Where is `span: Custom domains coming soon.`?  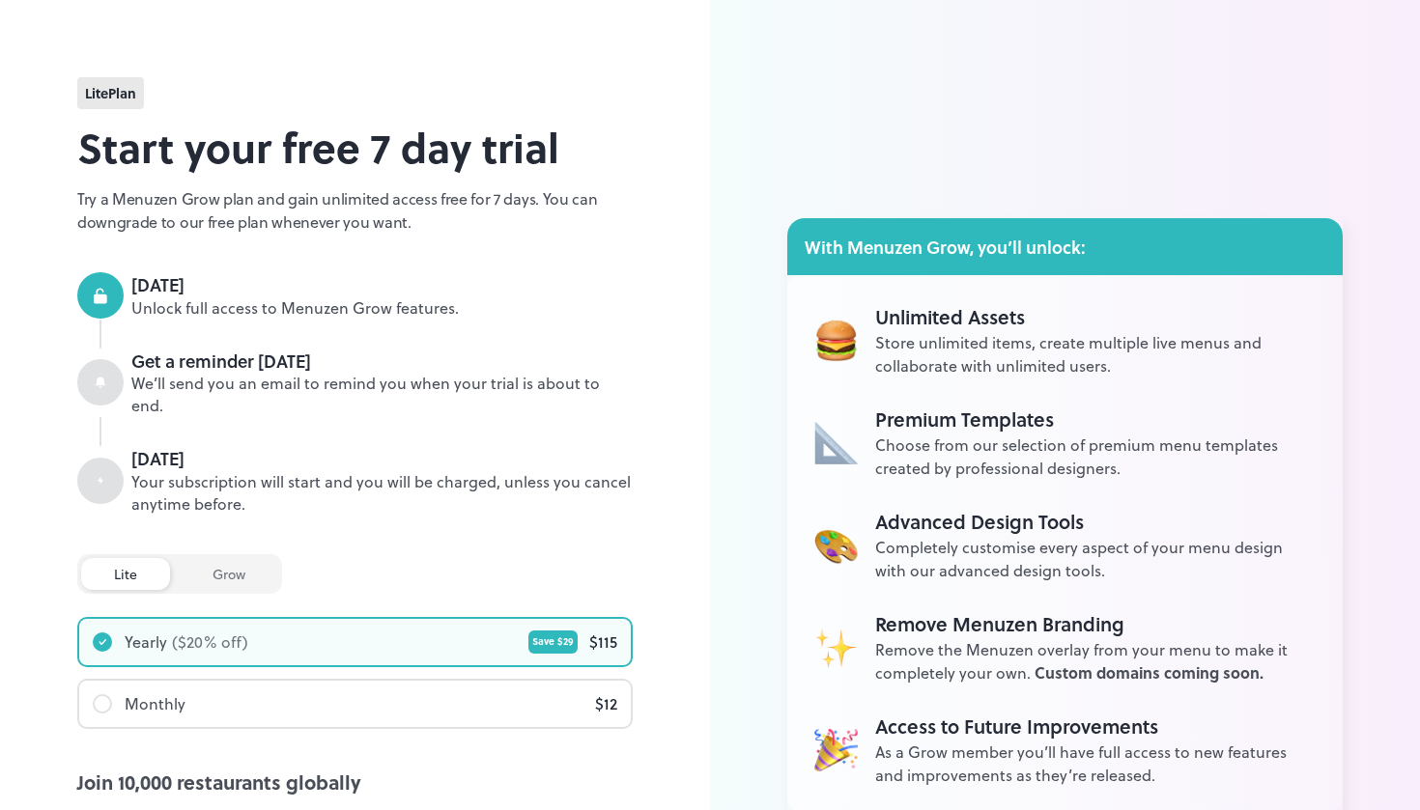 span: Custom domains coming soon. is located at coordinates (1148, 672).